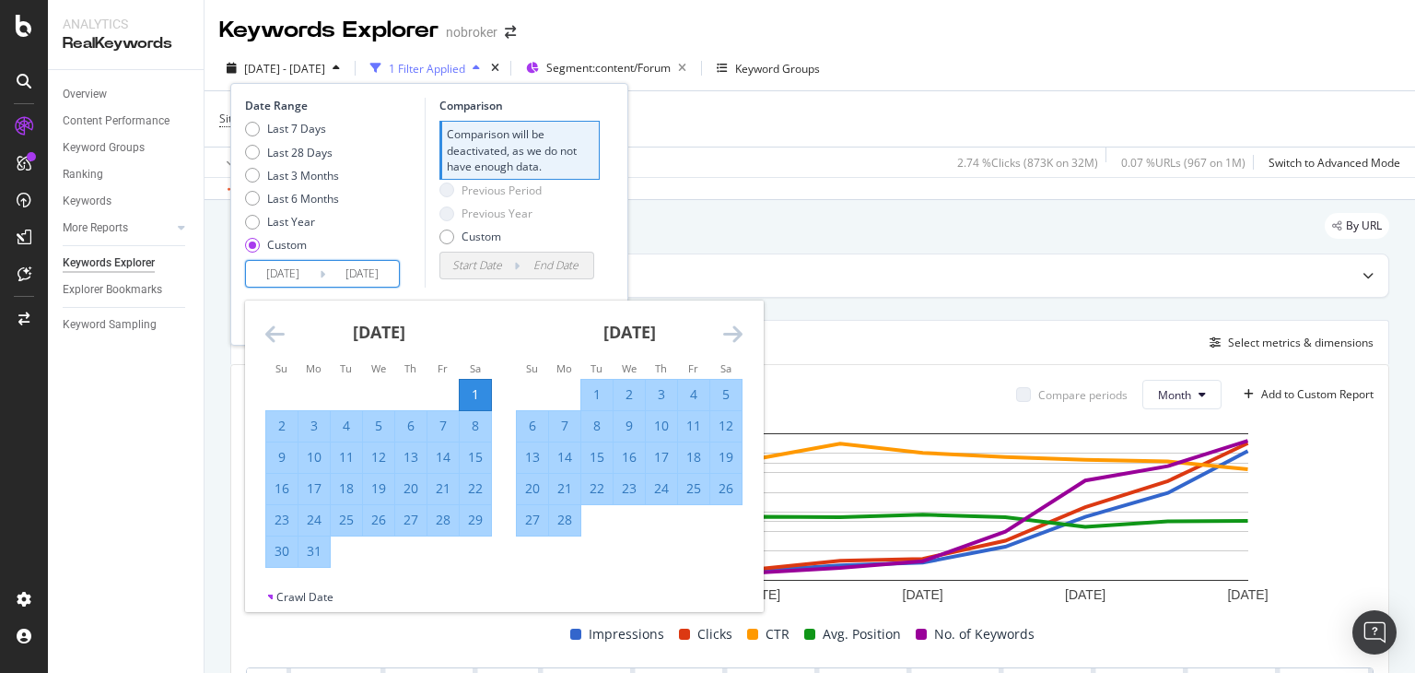  Describe the element at coordinates (627, 634) in the screenshot. I see `span: Impressions` at that location.